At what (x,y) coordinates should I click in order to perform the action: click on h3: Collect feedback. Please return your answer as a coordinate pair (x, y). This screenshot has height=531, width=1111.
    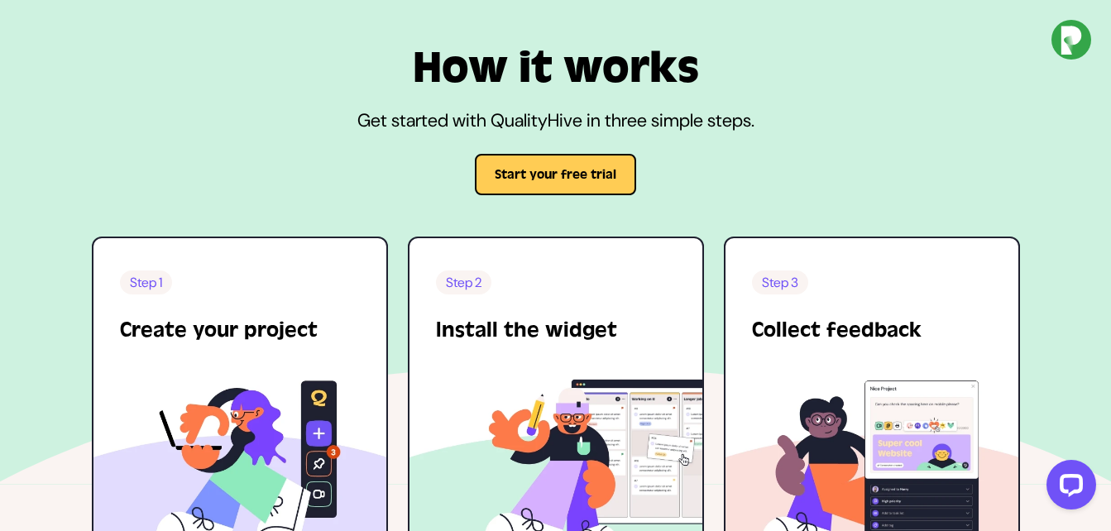
    Looking at the image, I should click on (872, 330).